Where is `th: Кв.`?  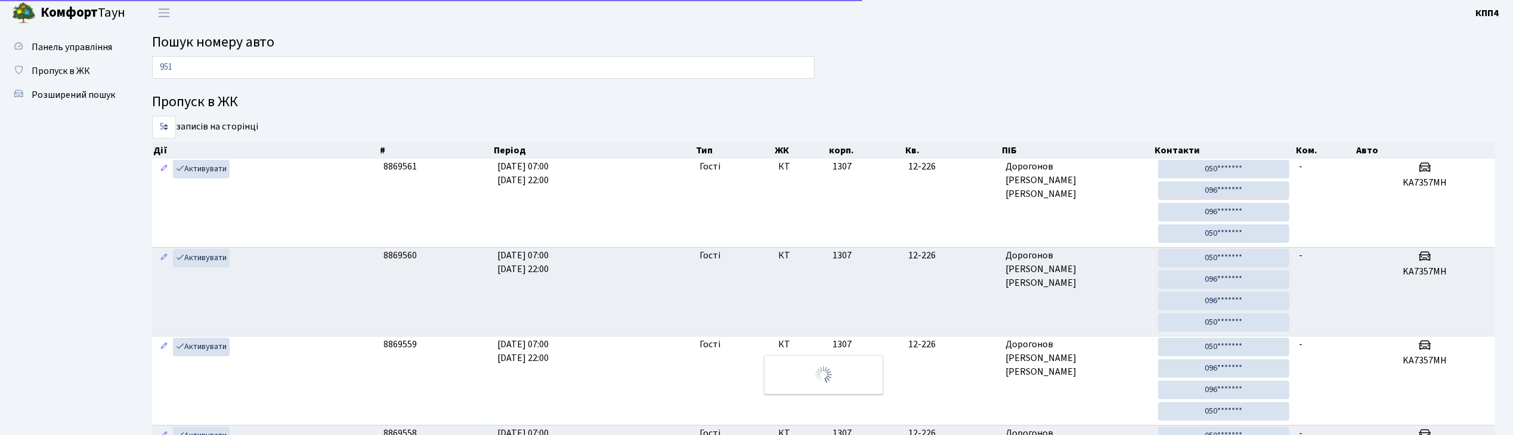
th: Кв. is located at coordinates (952, 150).